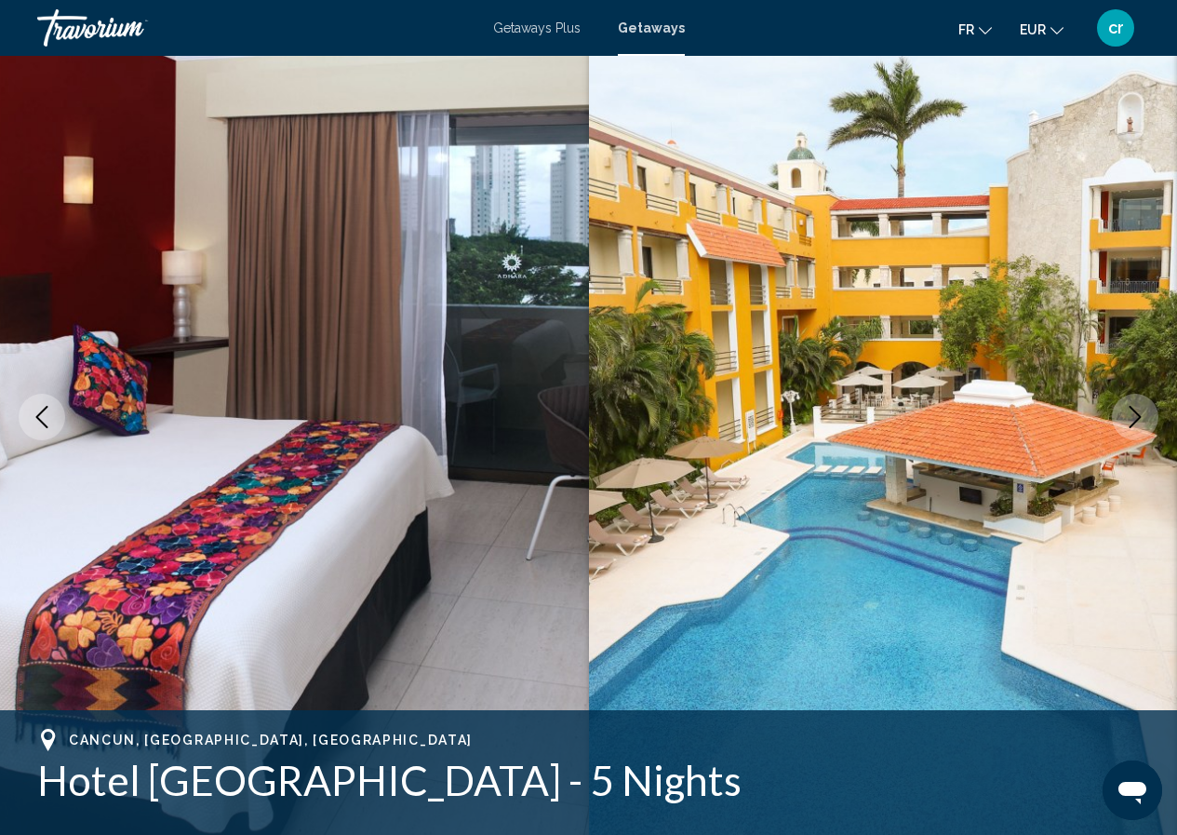  What do you see at coordinates (1135, 417) in the screenshot?
I see `button: Next image` at bounding box center [1135, 417].